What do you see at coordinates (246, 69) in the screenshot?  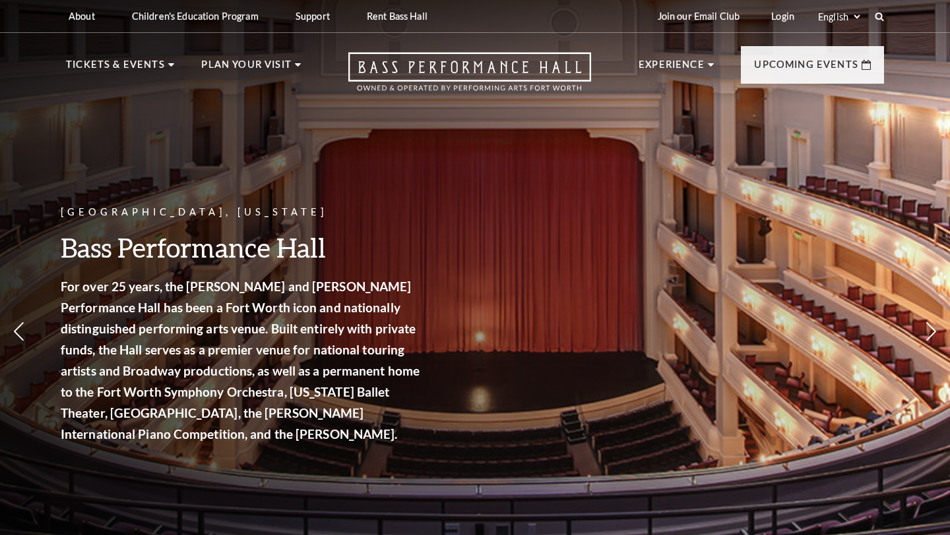 I see `p: Plan Your Visit` at bounding box center [246, 69].